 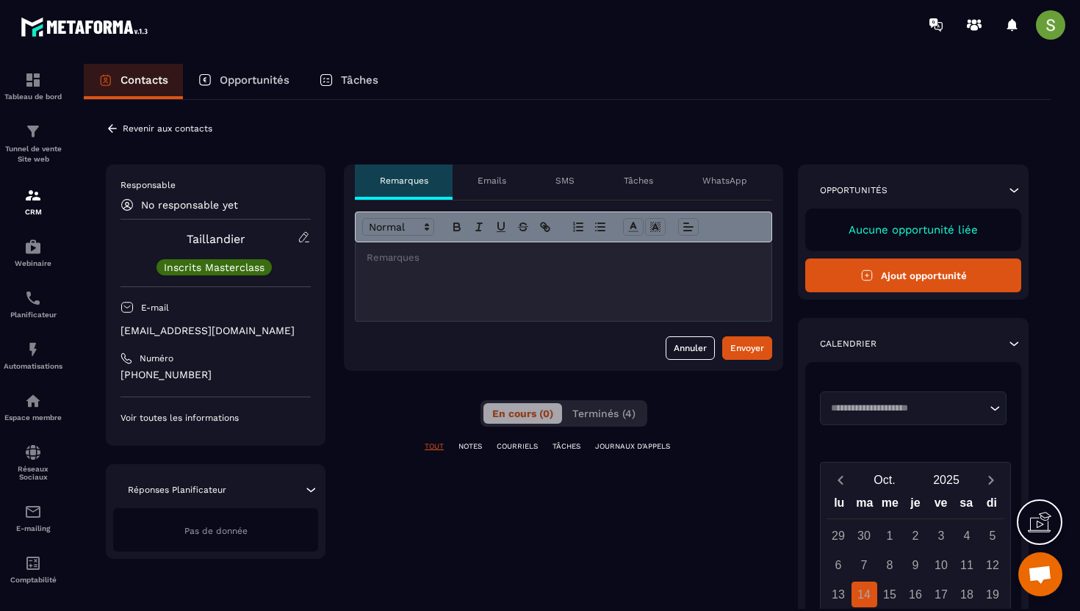 What do you see at coordinates (992, 594) in the screenshot?
I see `div: 19` at bounding box center [992, 594].